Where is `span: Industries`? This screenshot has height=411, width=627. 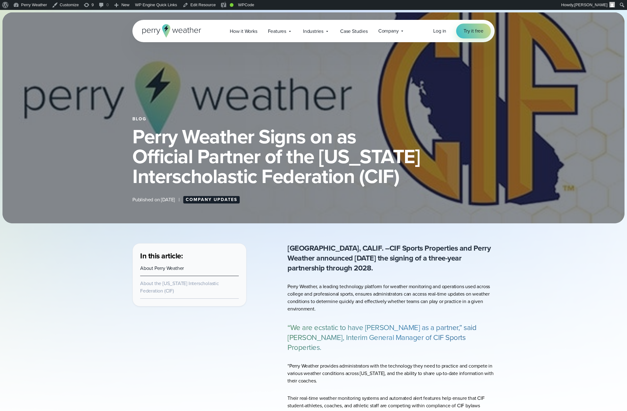
span: Industries is located at coordinates (313, 31).